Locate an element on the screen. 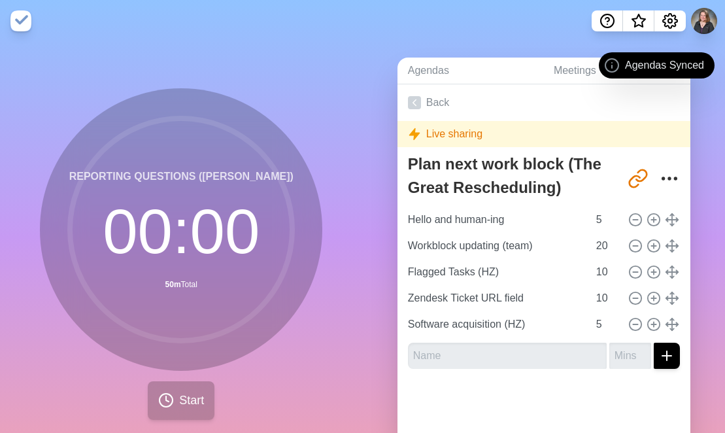  img: timeblocks logo is located at coordinates (21, 21).